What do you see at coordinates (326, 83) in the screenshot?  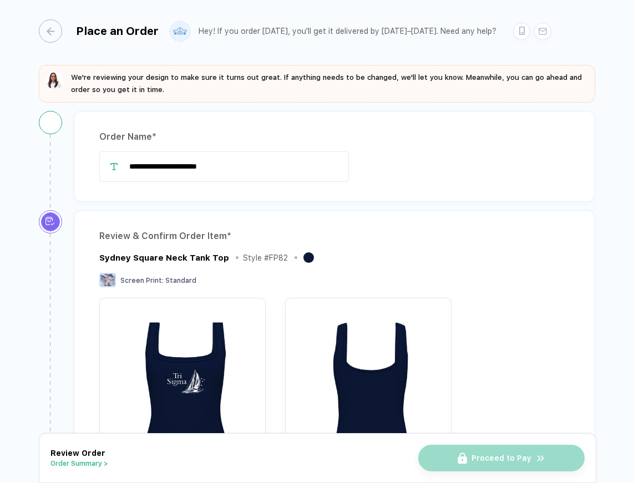 I see `span: We're reviewing your design to make sure it turns out great. If anything needs to be changed, we'...` at bounding box center [326, 83].